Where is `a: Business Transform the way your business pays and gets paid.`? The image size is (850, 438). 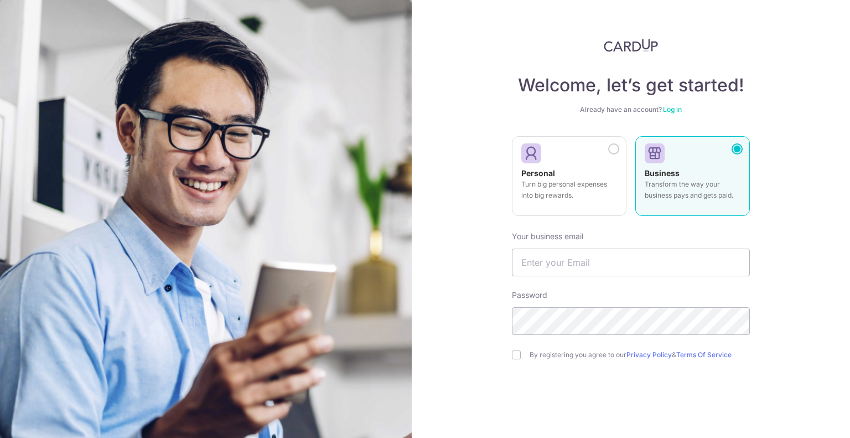
a: Business Transform the way your business pays and gets paid. is located at coordinates (692, 179).